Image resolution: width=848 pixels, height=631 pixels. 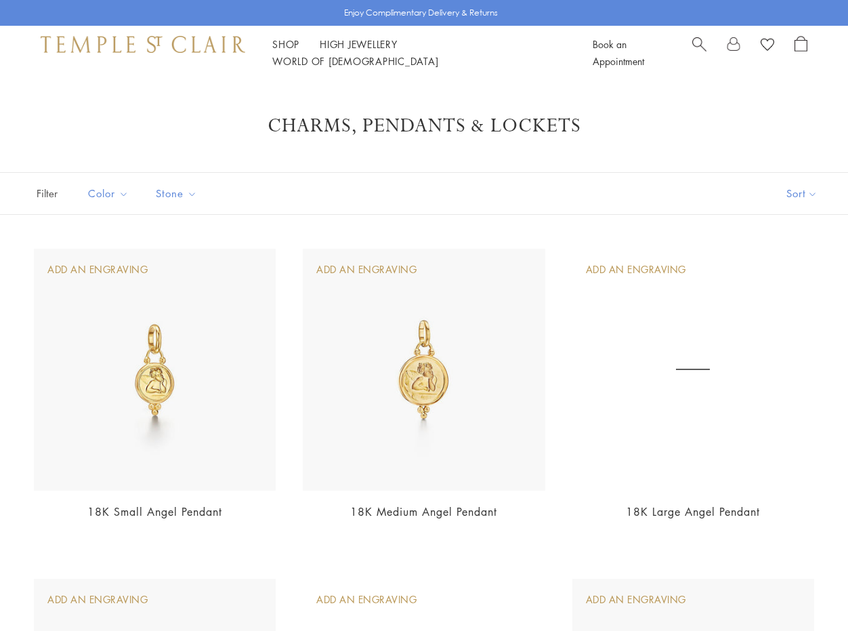 What do you see at coordinates (110, 193) in the screenshot?
I see `span: Color` at bounding box center [110, 193].